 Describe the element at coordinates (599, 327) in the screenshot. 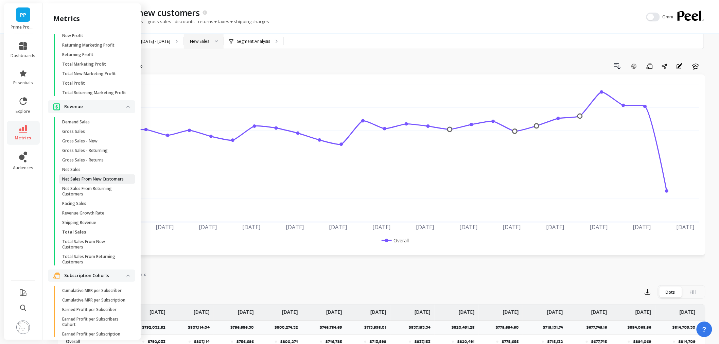

I see `p: $677,745.16` at that location.